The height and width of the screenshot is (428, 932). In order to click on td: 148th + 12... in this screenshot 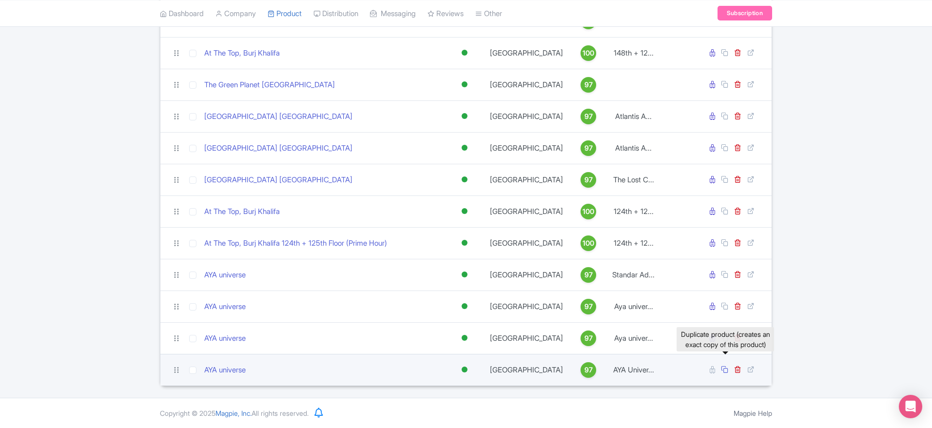, I will do `click(634, 53)`.